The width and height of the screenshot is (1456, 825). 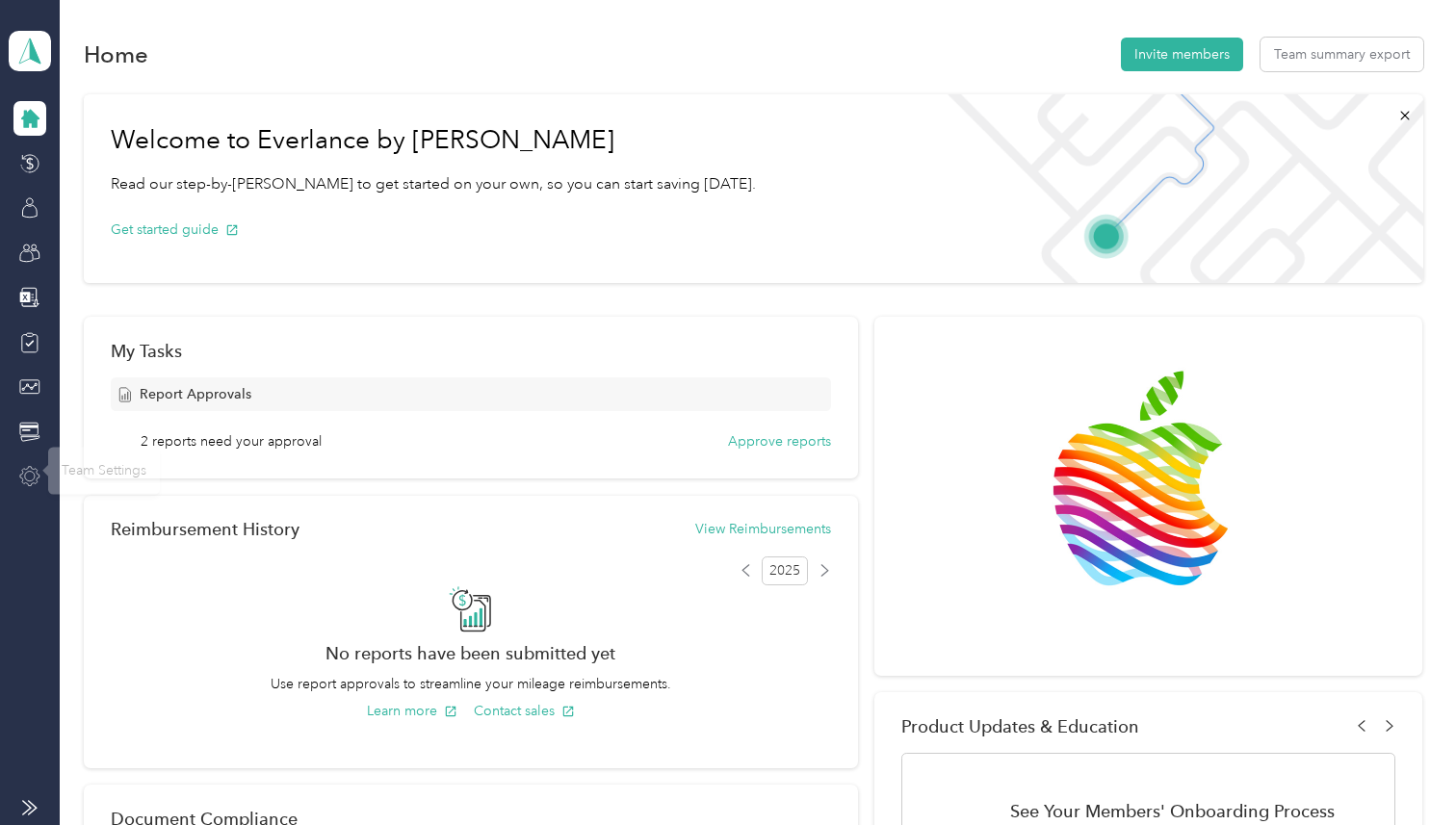 What do you see at coordinates (195, 394) in the screenshot?
I see `span: Report Approvals` at bounding box center [195, 394].